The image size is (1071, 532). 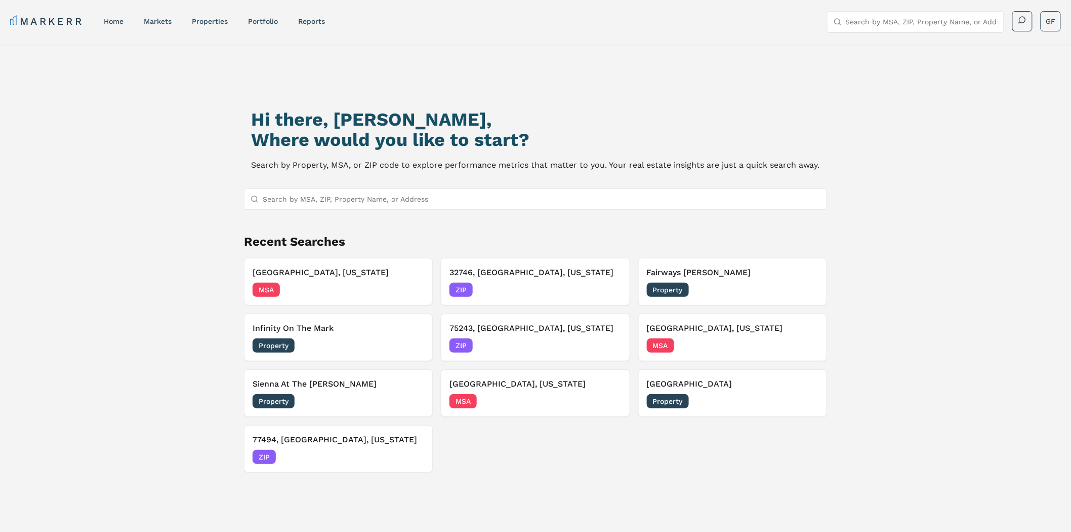 I want to click on p: Search by Property, MSA, or ZIP code to explore performance metrics that matter to you. Your real..., so click(x=536, y=165).